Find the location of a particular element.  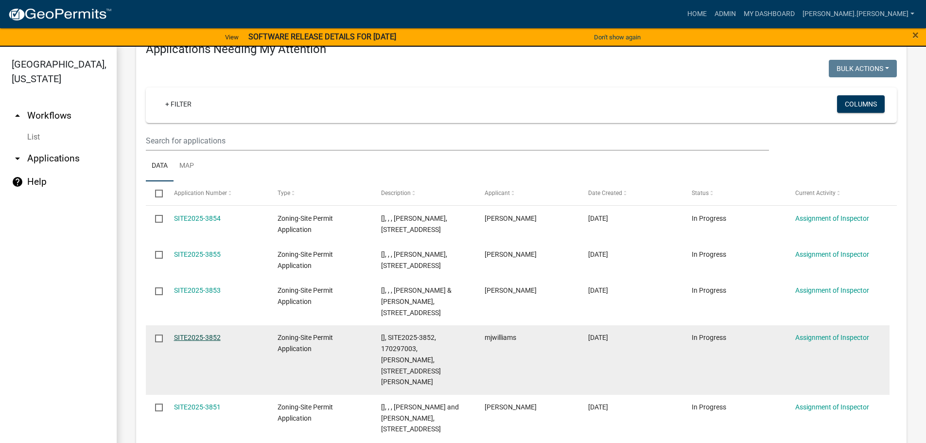

span: Type is located at coordinates (284, 193).